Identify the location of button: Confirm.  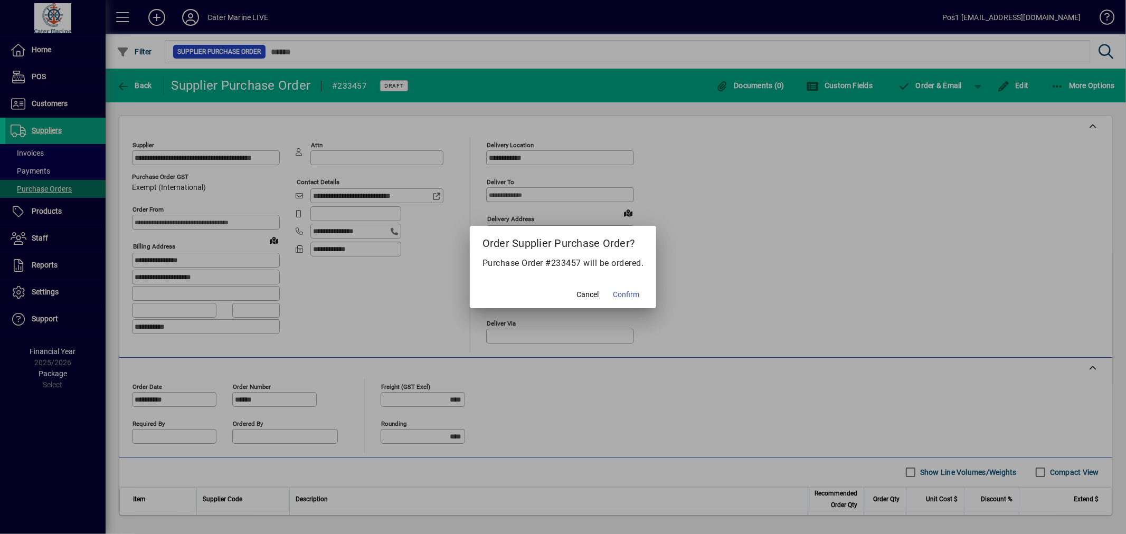
(626, 294).